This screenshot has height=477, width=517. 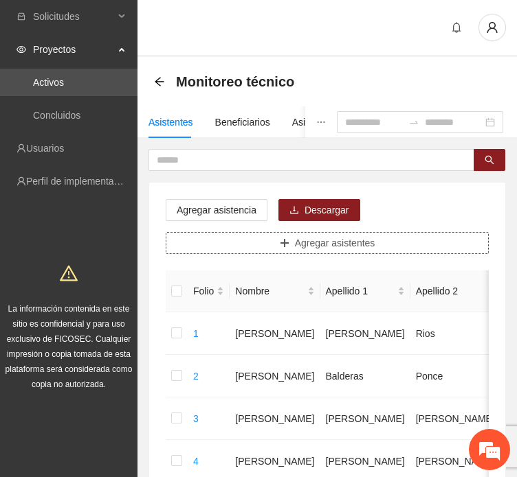 What do you see at coordinates (196, 462) in the screenshot?
I see `a: 4` at bounding box center [196, 462].